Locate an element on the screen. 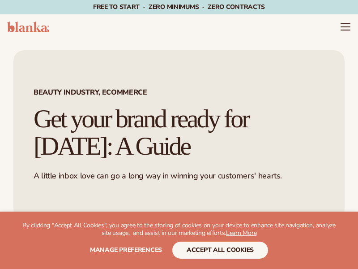 This screenshot has height=269, width=358. p: A little inbox love can go a long way in winning your customers' hearts. is located at coordinates (179, 176).